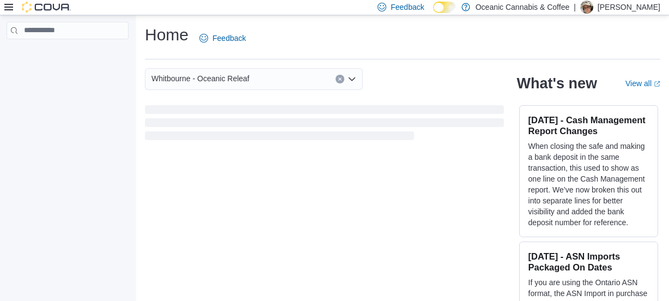  Describe the element at coordinates (324, 125) in the screenshot. I see `span: Loading` at that location.